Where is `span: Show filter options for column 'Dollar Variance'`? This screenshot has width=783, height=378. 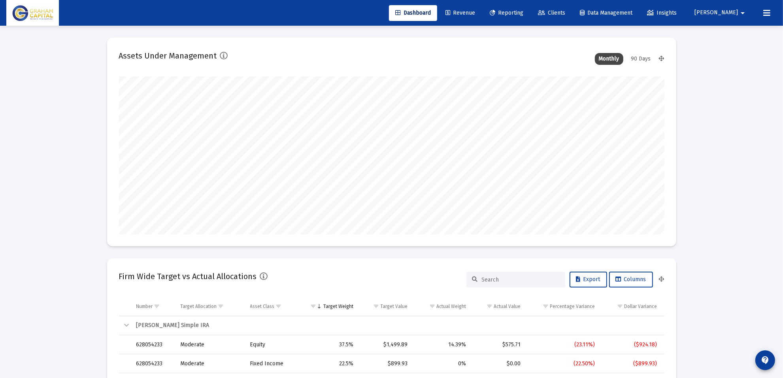 span: Show filter options for column 'Dollar Variance' is located at coordinates (620, 306).